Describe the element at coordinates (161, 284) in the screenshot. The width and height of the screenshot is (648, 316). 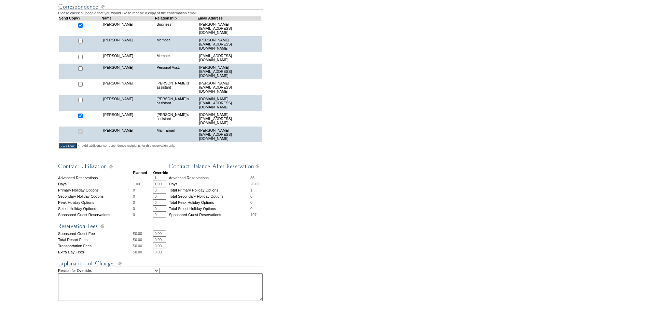
I see `td: Reason for Override:` at that location.